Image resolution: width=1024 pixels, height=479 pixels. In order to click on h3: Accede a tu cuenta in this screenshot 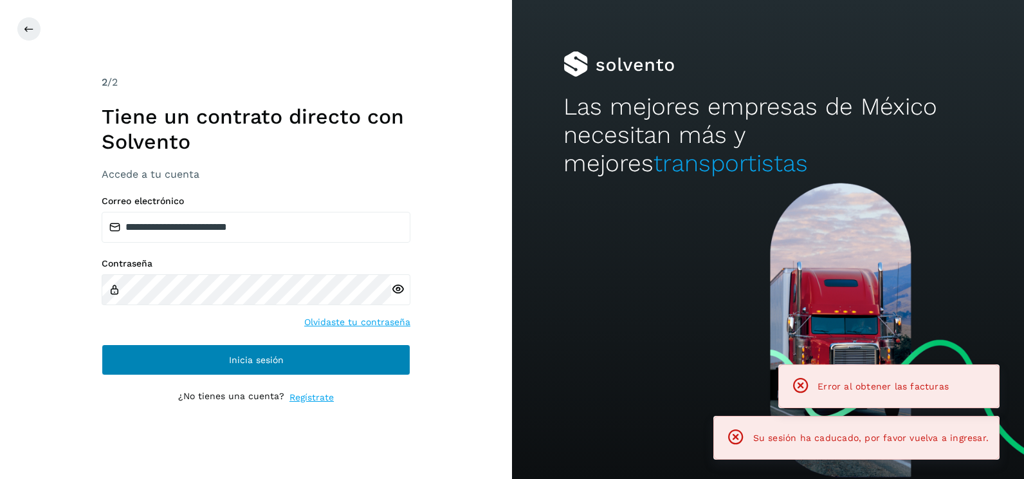, I will do `click(256, 174)`.